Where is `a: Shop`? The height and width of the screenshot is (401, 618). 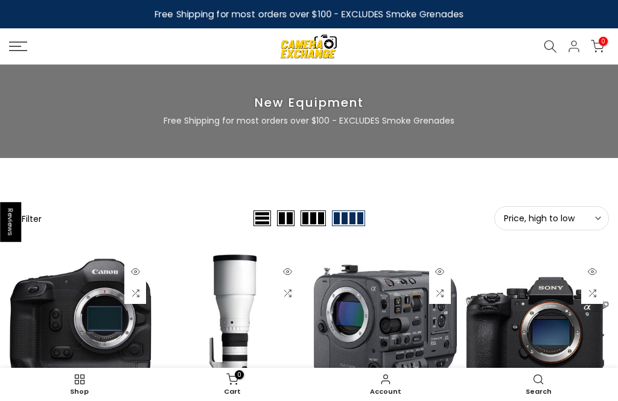
a: Shop is located at coordinates (80, 384).